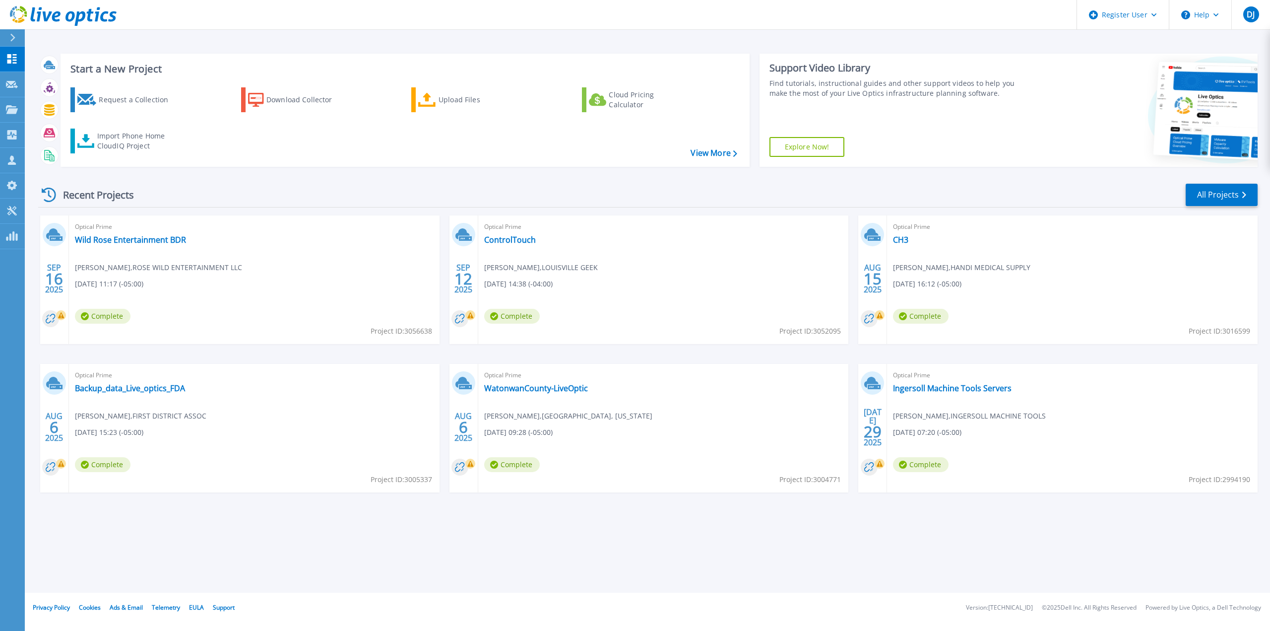 Image resolution: width=1270 pixels, height=631 pixels. What do you see at coordinates (54, 278) in the screenshot?
I see `span: 16` at bounding box center [54, 278].